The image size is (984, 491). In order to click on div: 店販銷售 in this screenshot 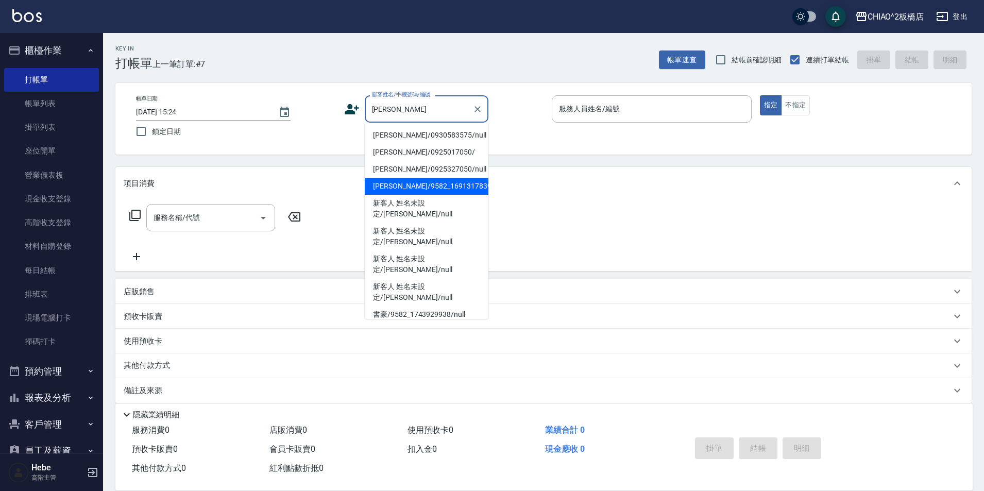, I will do `click(543, 291)`.